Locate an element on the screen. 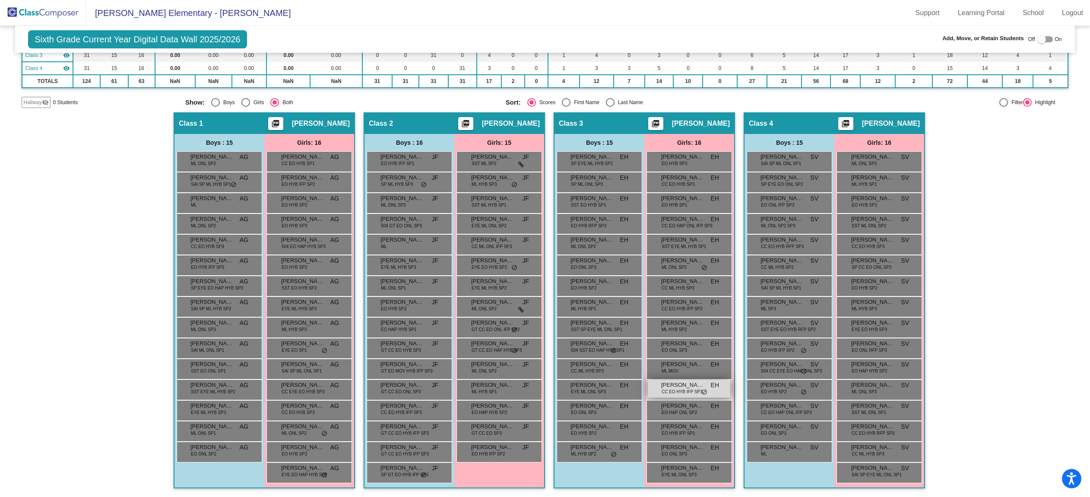 The image size is (1090, 497). td: 63 is located at coordinates (142, 81).